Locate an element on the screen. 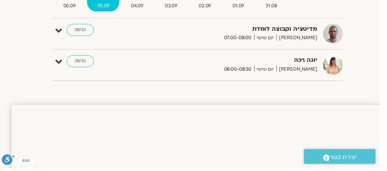  span: 31.08 is located at coordinates (277, 6).